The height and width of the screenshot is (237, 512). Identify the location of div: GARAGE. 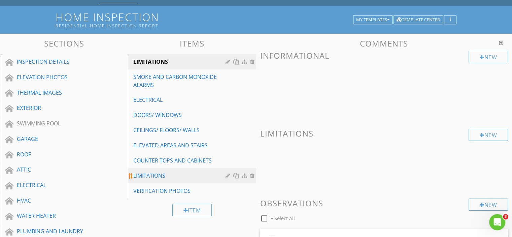
(56, 139).